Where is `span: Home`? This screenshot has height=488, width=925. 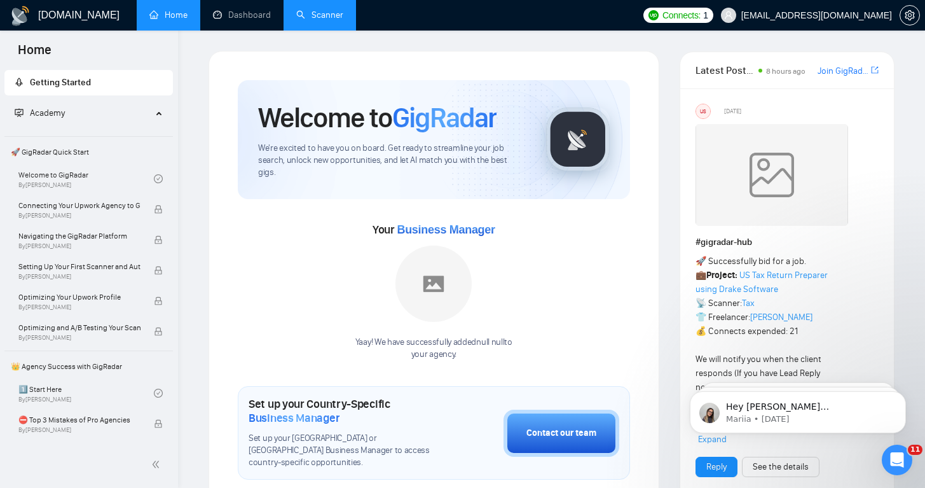 span: Home is located at coordinates (34, 54).